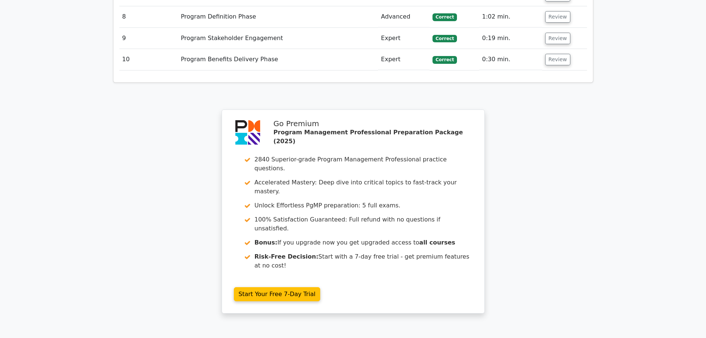 Image resolution: width=706 pixels, height=338 pixels. I want to click on td: 0:19 min., so click(511, 38).